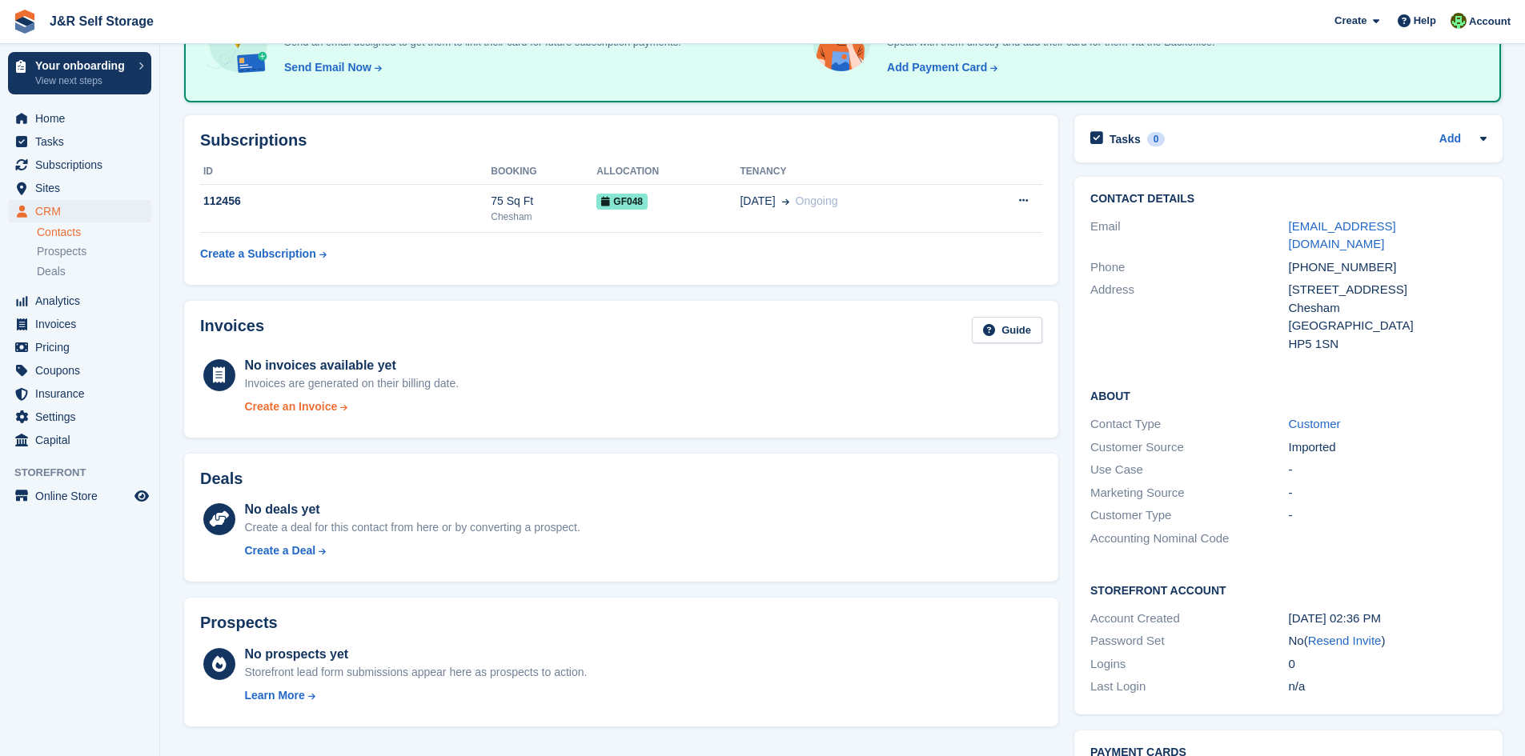 The height and width of the screenshot is (756, 1525). I want to click on a: Learn More, so click(415, 695).